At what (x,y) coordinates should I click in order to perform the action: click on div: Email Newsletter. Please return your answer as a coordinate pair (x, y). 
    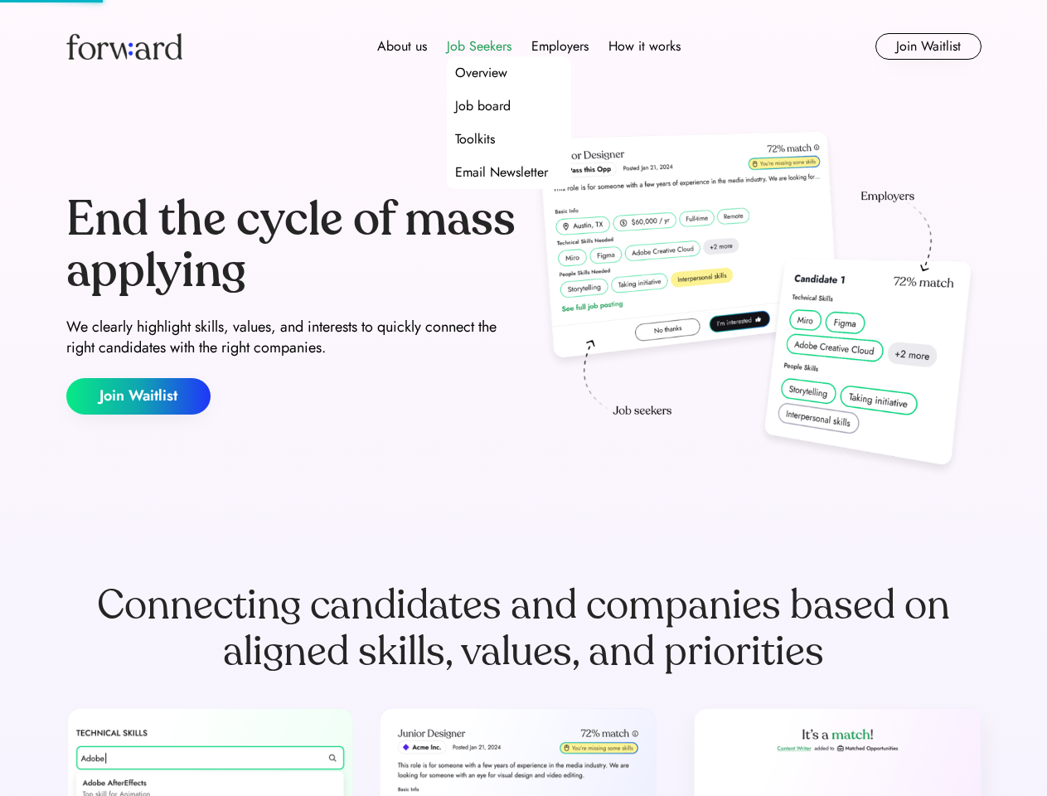
    Looking at the image, I should click on (502, 172).